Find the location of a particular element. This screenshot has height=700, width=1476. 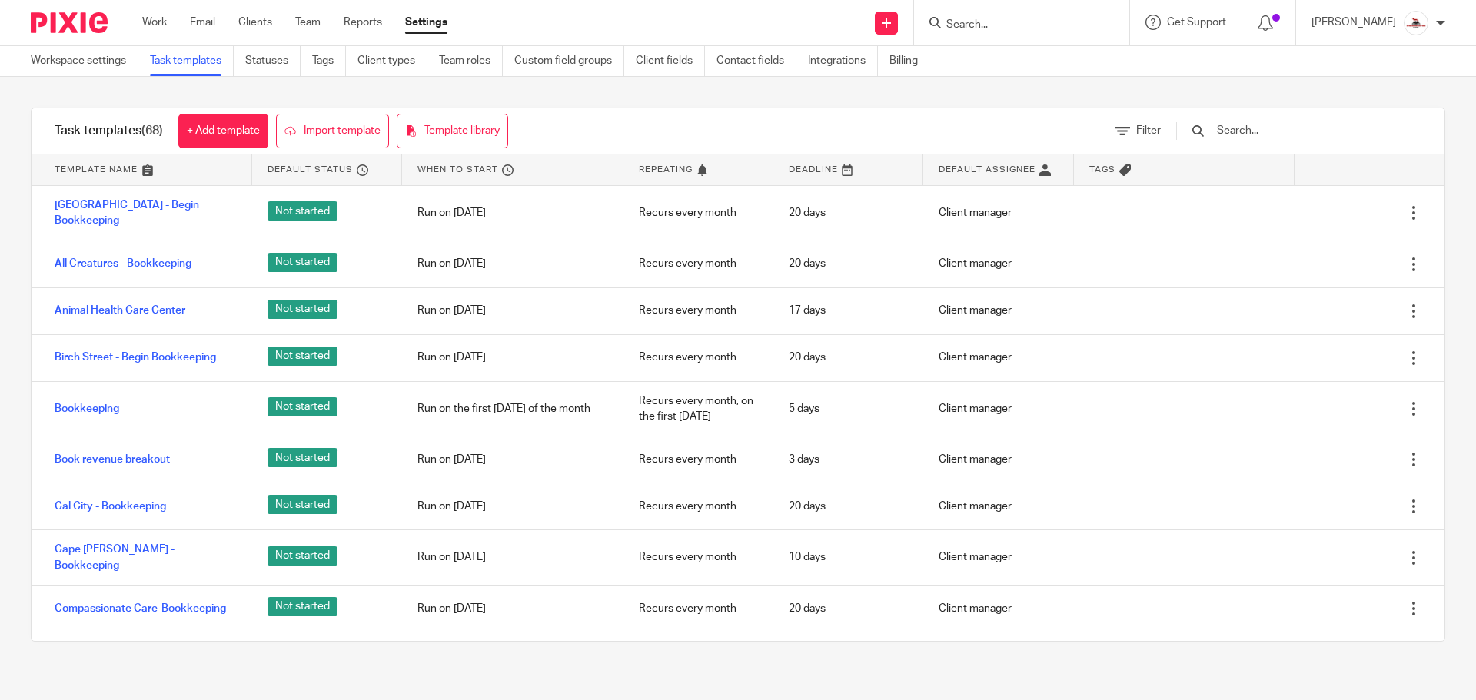

div: 5 days is located at coordinates (848, 409).